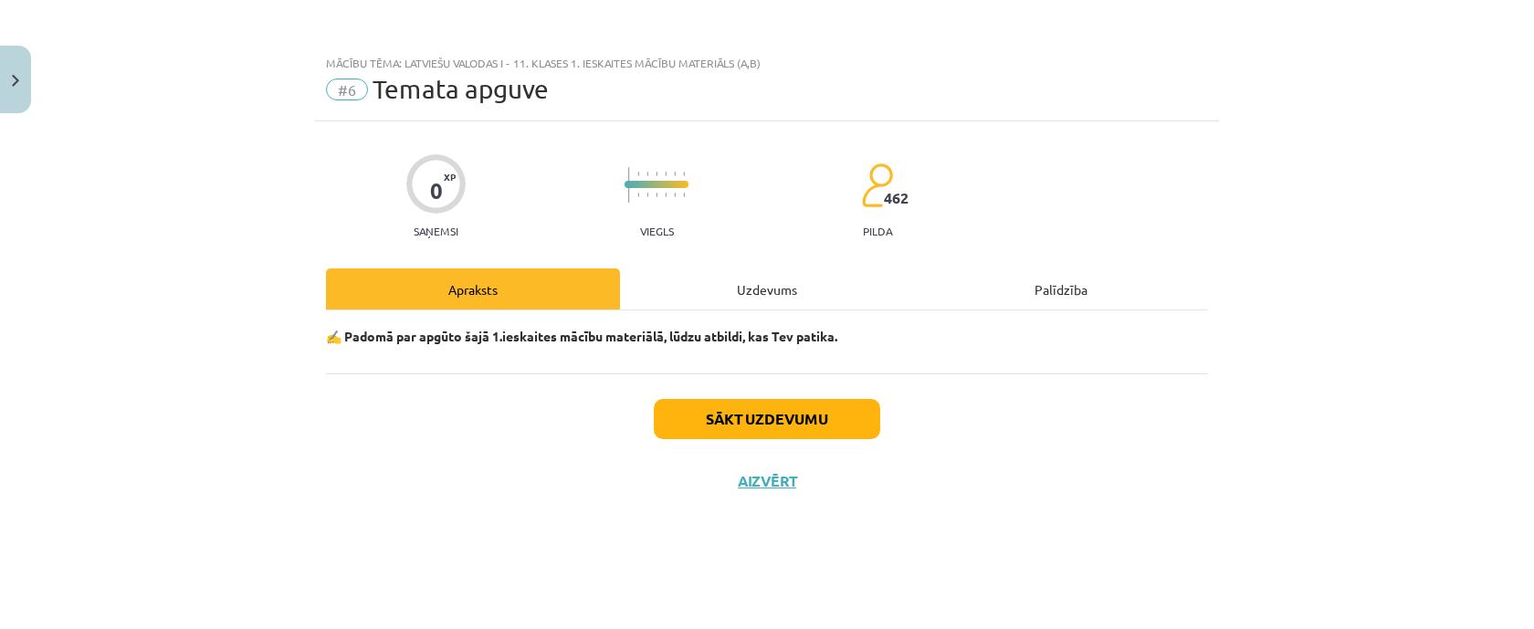  I want to click on div: 0, so click(436, 191).